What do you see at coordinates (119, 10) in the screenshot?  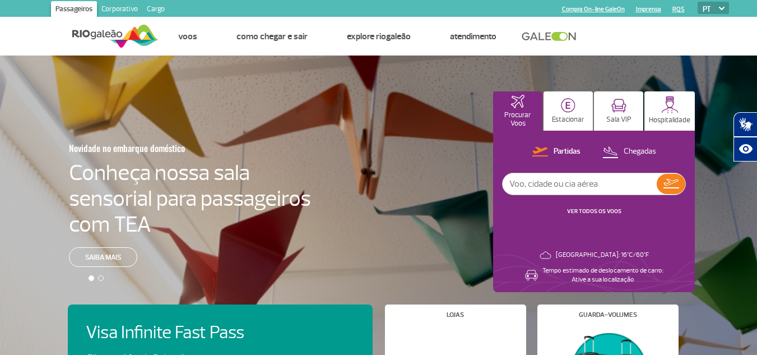 I see `a: Corporativo` at bounding box center [119, 10].